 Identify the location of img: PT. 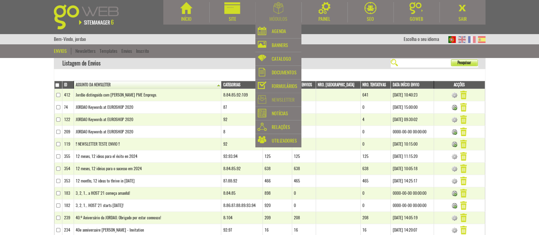
(452, 40).